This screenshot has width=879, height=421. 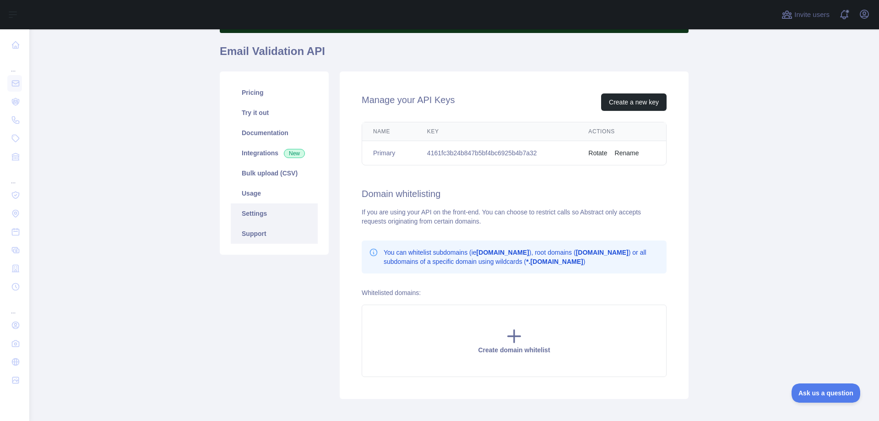 What do you see at coordinates (274, 234) in the screenshot?
I see `a: Support` at bounding box center [274, 234].